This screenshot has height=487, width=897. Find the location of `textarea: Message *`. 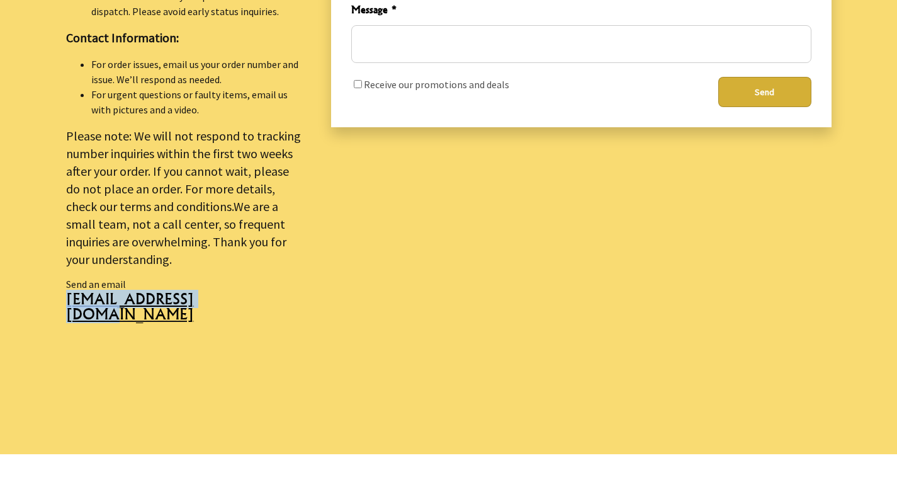

textarea: Message * is located at coordinates (581, 44).